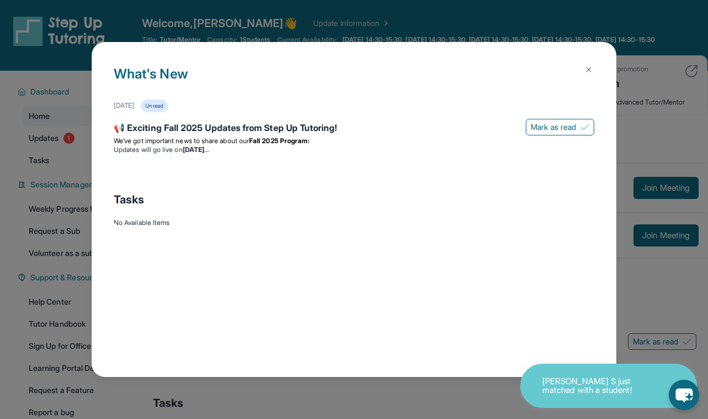 The image size is (708, 419). I want to click on button: Mark as read, so click(560, 127).